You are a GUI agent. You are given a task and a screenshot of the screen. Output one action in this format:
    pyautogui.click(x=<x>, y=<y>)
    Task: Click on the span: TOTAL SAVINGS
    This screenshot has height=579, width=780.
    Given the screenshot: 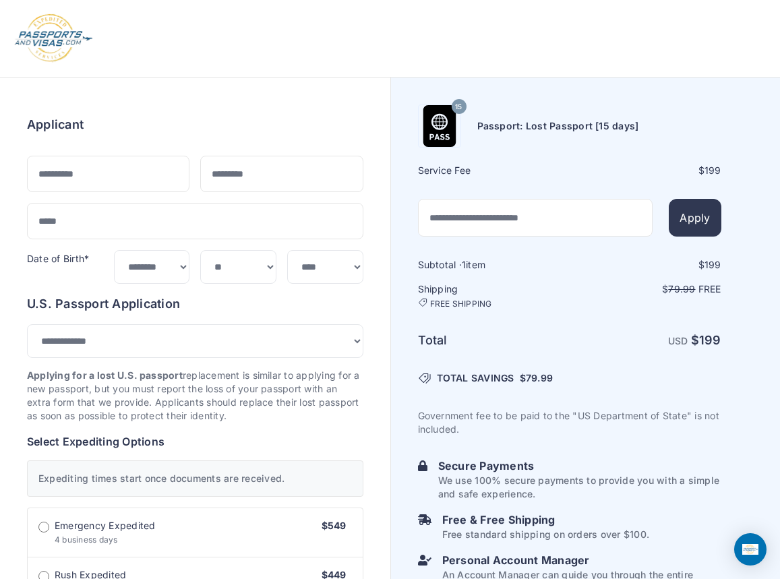 What is the action you would take?
    pyautogui.click(x=475, y=378)
    